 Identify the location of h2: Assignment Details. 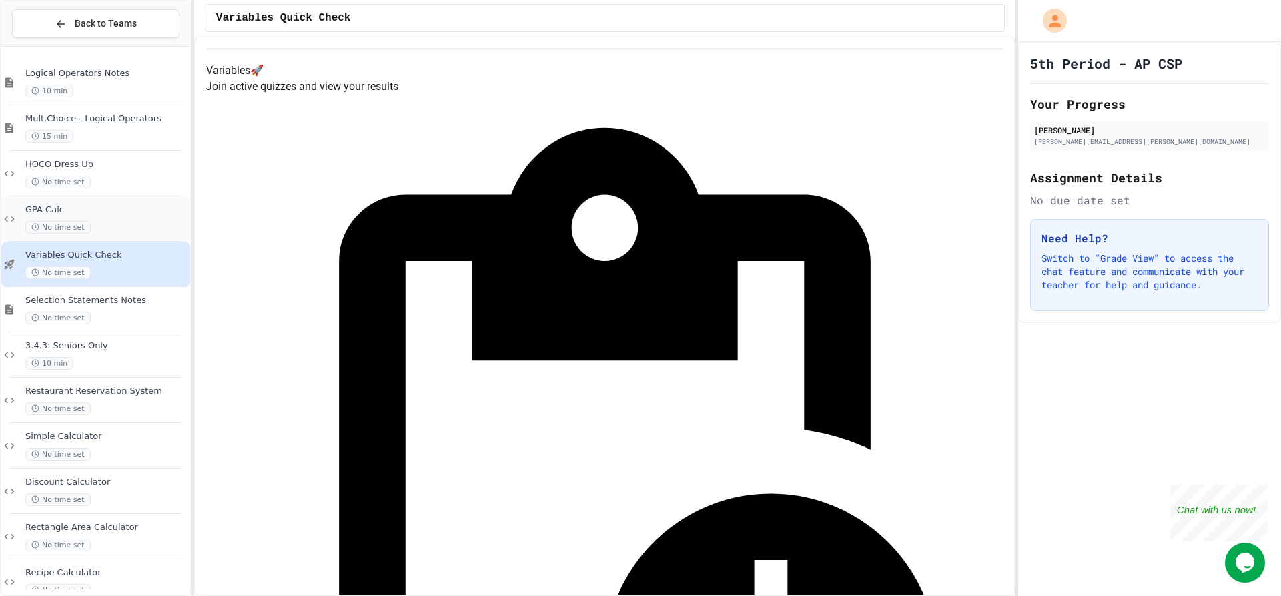
(1150, 177).